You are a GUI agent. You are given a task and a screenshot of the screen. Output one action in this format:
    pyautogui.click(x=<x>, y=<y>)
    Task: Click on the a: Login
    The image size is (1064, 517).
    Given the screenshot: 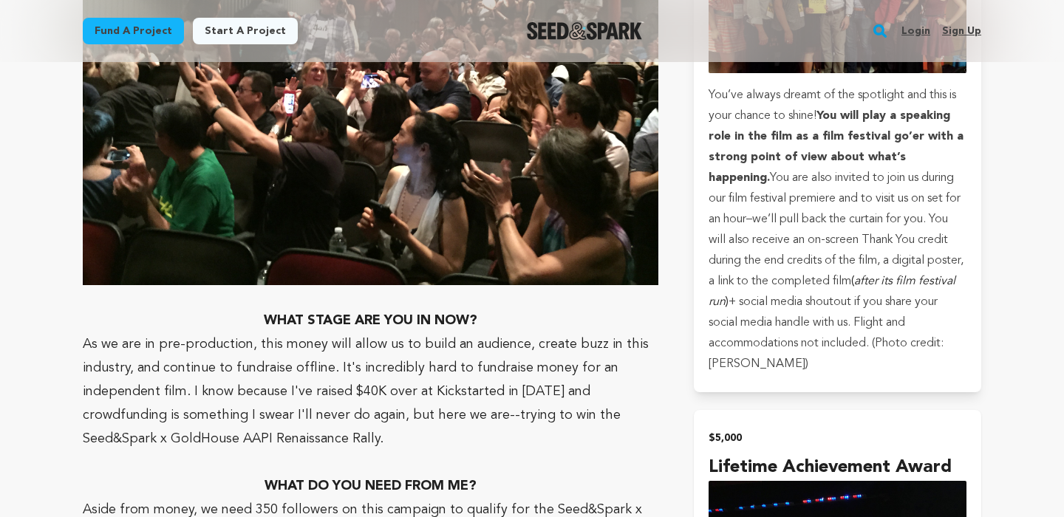 What is the action you would take?
    pyautogui.click(x=915, y=31)
    